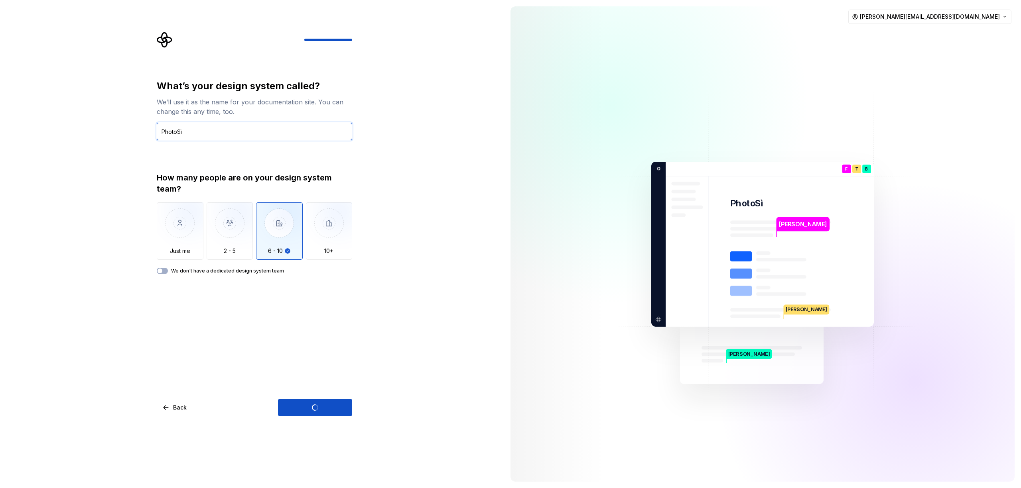  What do you see at coordinates (746, 203) in the screenshot?
I see `p: PhotoSì` at bounding box center [746, 203].